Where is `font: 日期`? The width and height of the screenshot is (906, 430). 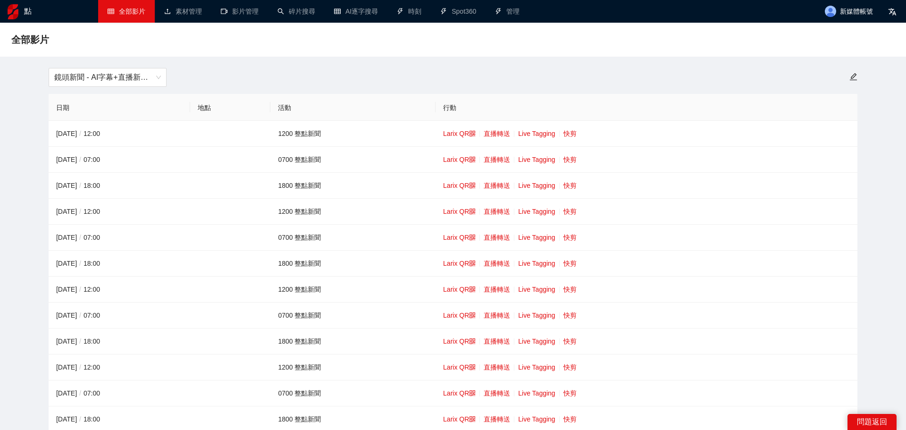
font: 日期 is located at coordinates (63, 108).